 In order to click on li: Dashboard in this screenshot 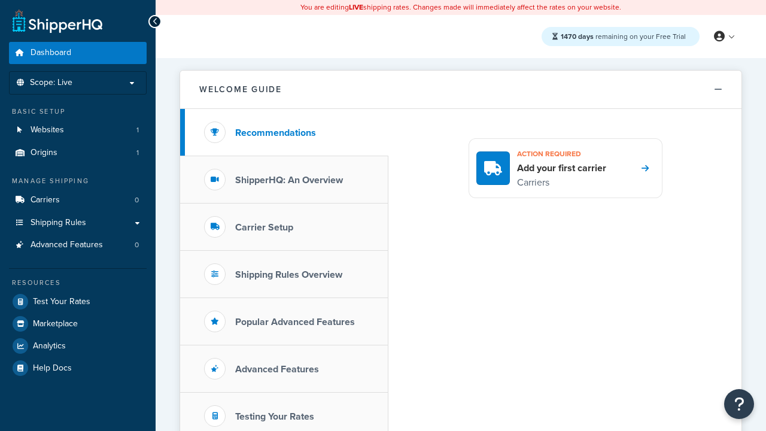, I will do `click(78, 53)`.